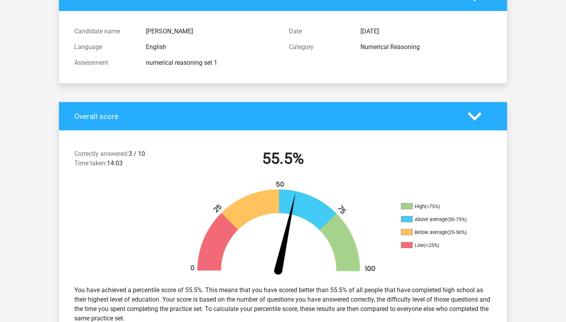  What do you see at coordinates (440, 246) in the screenshot?
I see `li: Low` at bounding box center [440, 246].